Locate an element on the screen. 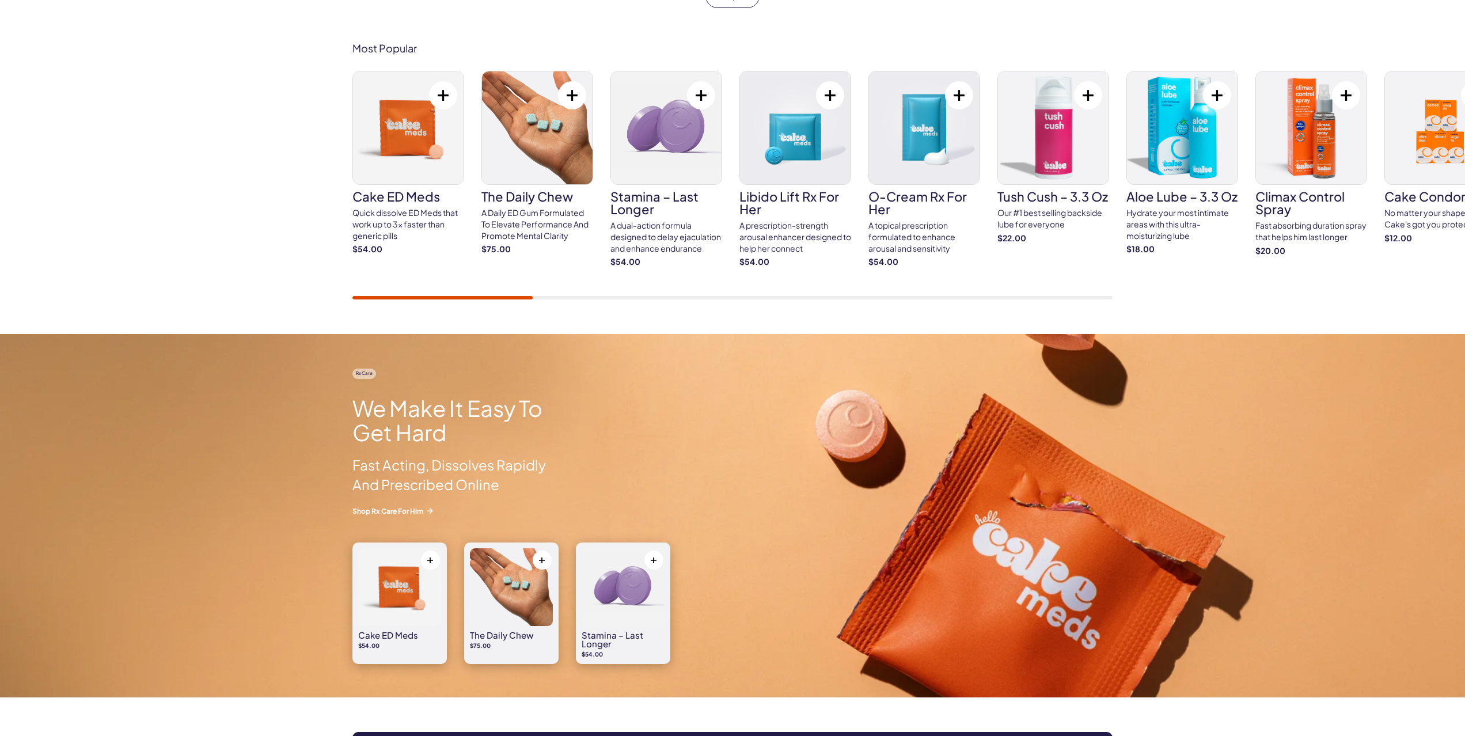 This screenshot has width=1465, height=736. a: Stamina – Last Longer Stamina – Last Longer A dual-action formula designed to delay ejaculation a... is located at coordinates (666, 169).